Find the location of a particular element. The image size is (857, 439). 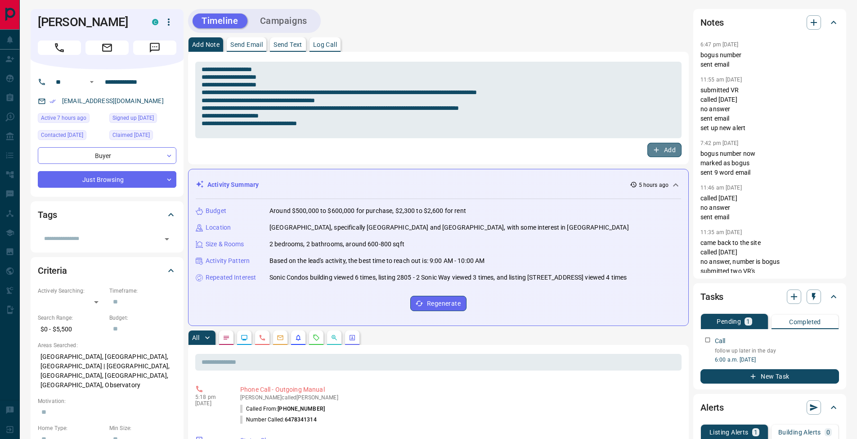

p: Actively Searching: is located at coordinates (71, 291).